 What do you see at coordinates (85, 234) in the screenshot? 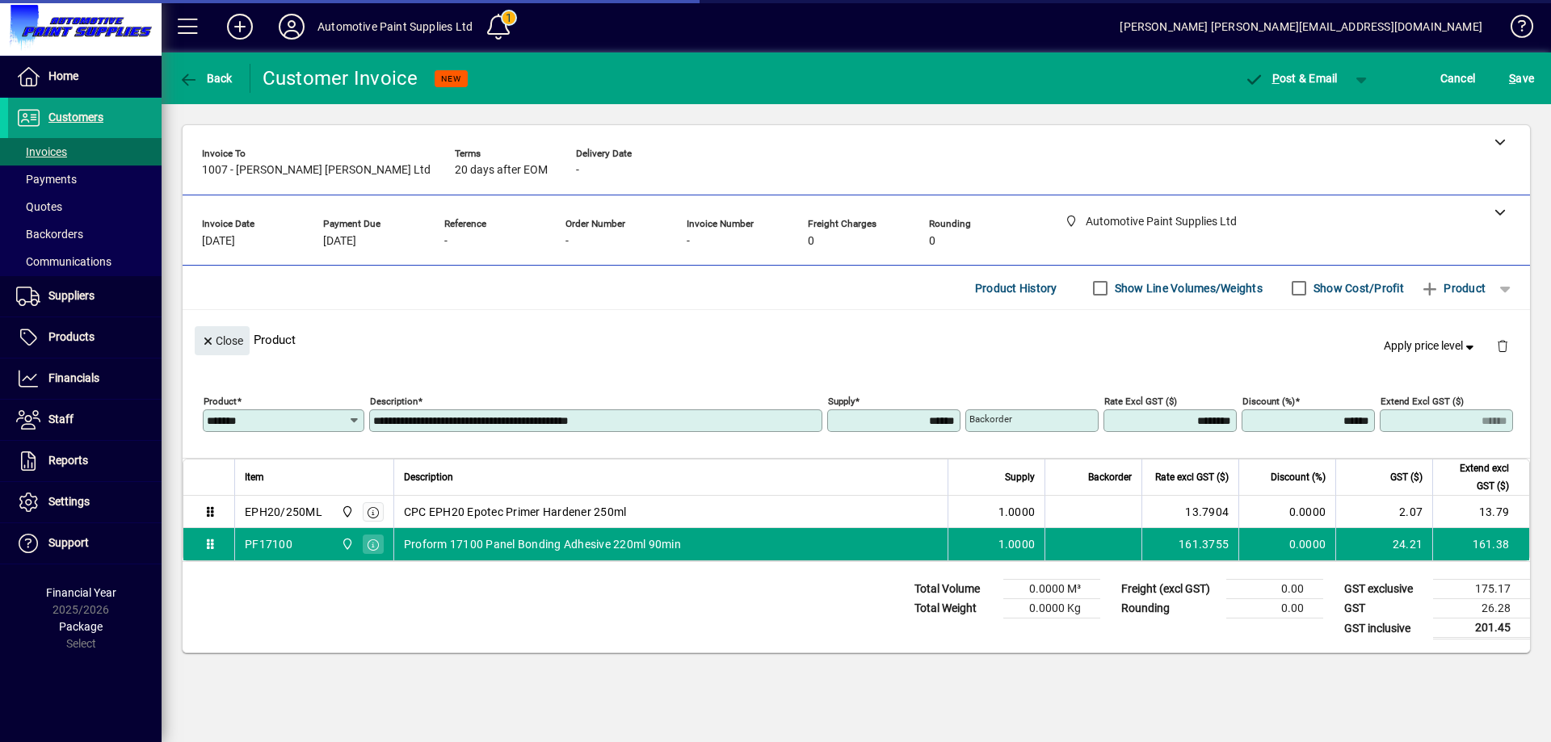
I see `a: Backorders` at bounding box center [85, 234].